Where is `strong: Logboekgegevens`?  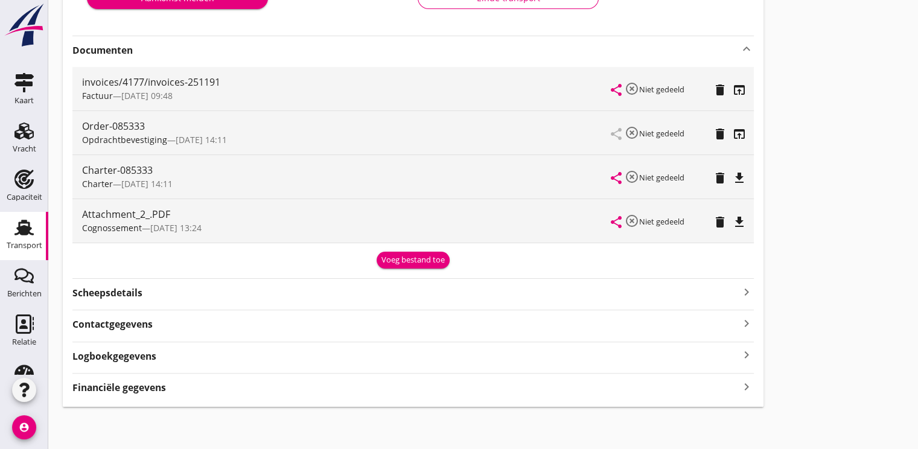 strong: Logboekgegevens is located at coordinates (114, 356).